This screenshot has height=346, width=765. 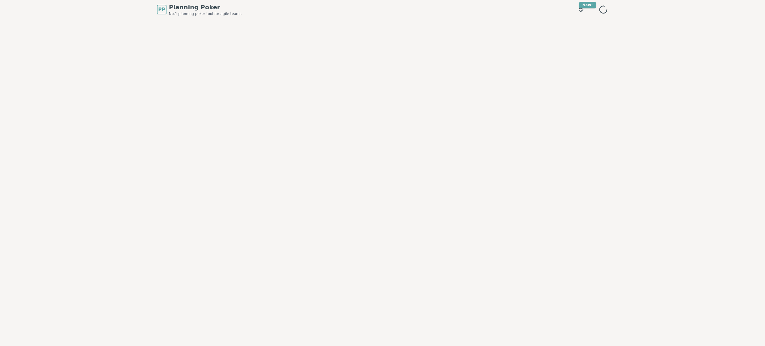 What do you see at coordinates (161, 10) in the screenshot?
I see `span: PP` at bounding box center [161, 10].